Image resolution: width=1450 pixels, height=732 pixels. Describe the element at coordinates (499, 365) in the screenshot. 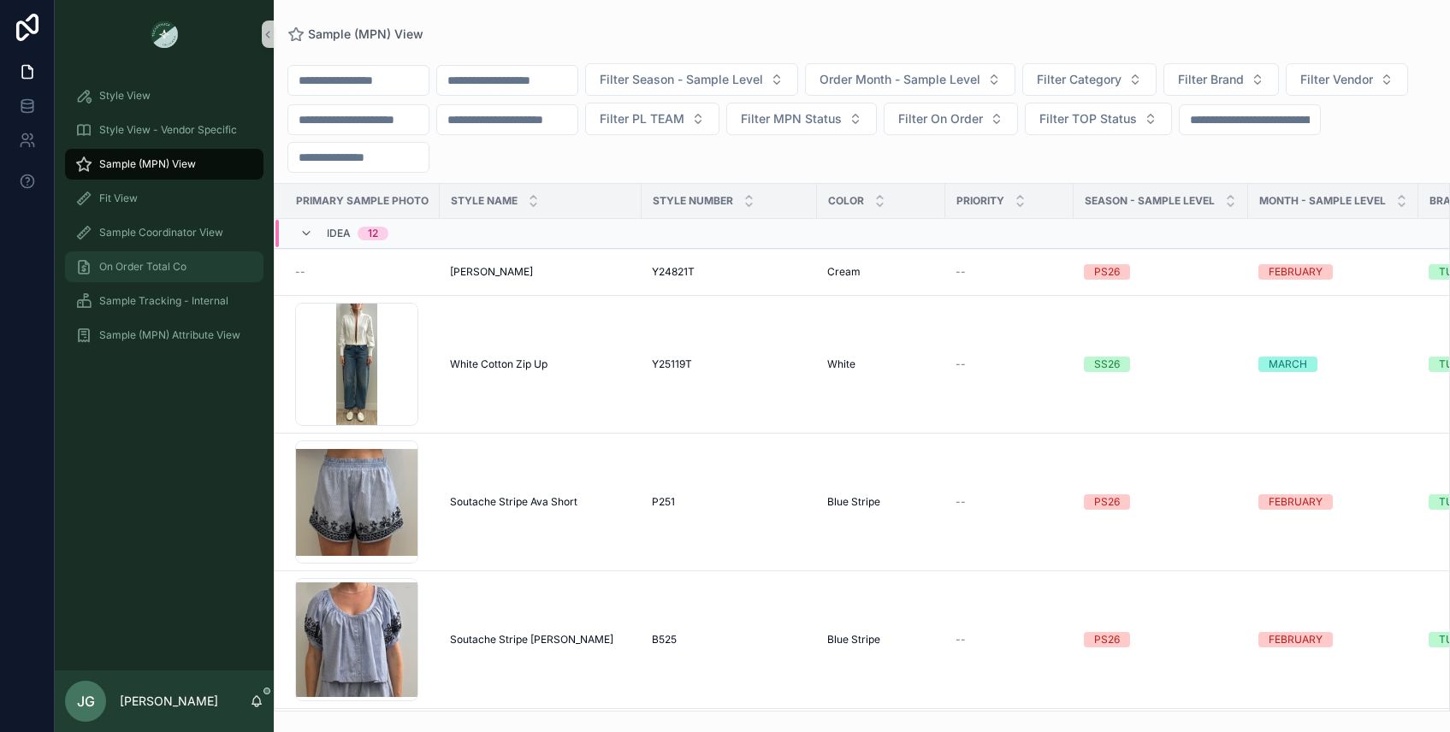

I see `span: White Cotton Zip Up` at that location.